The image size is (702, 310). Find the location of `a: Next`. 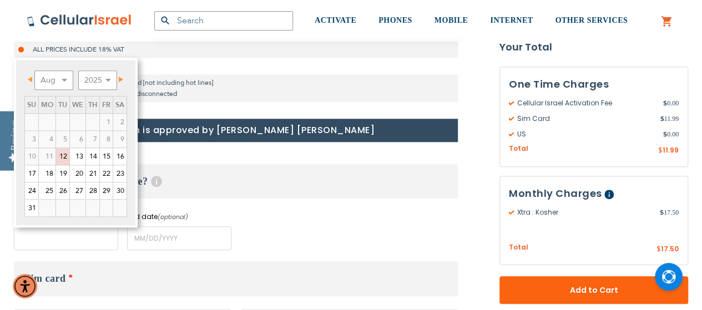

a: Next is located at coordinates (119, 79).